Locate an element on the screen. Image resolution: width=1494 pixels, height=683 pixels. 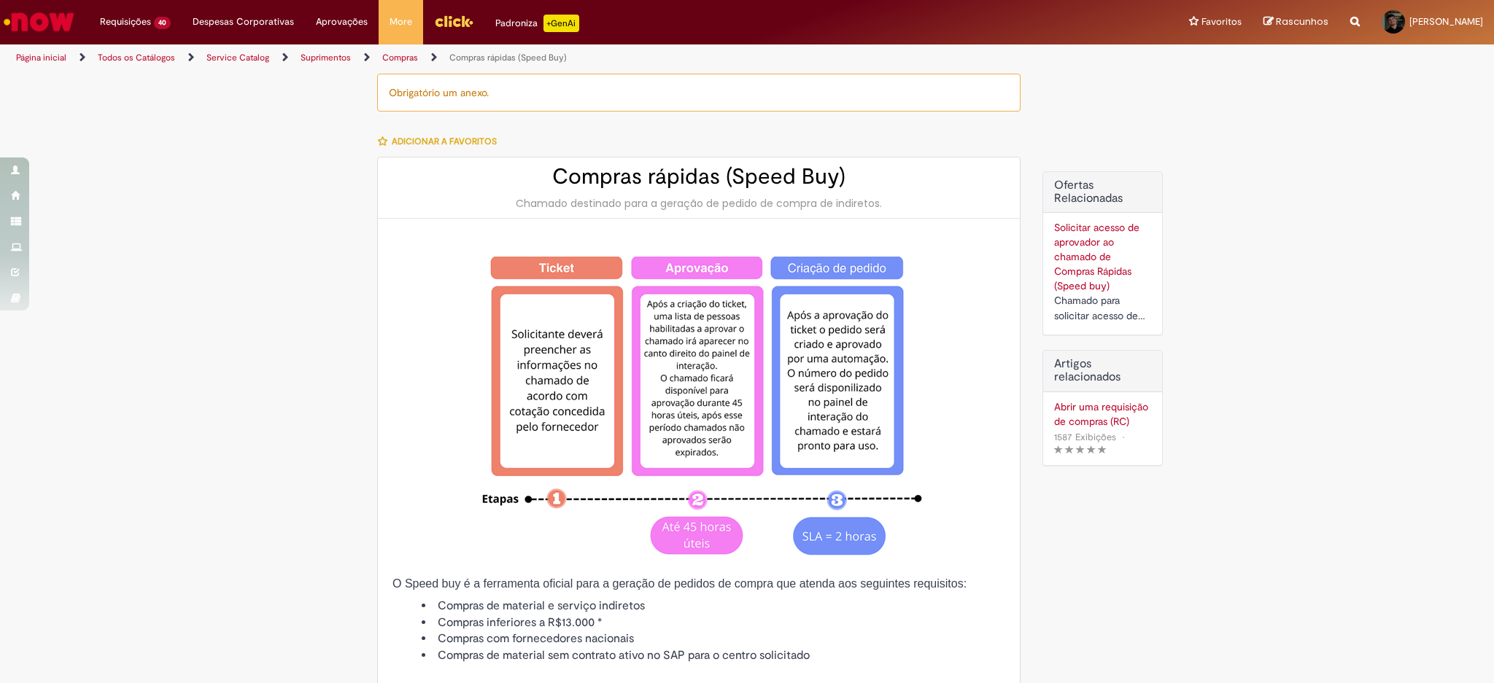
a: Service Catalog is located at coordinates (238, 58).